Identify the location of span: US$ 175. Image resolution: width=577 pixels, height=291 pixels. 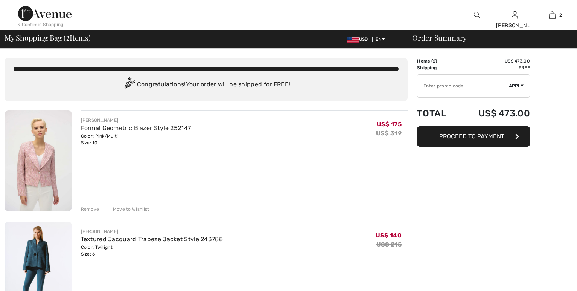
(389, 124).